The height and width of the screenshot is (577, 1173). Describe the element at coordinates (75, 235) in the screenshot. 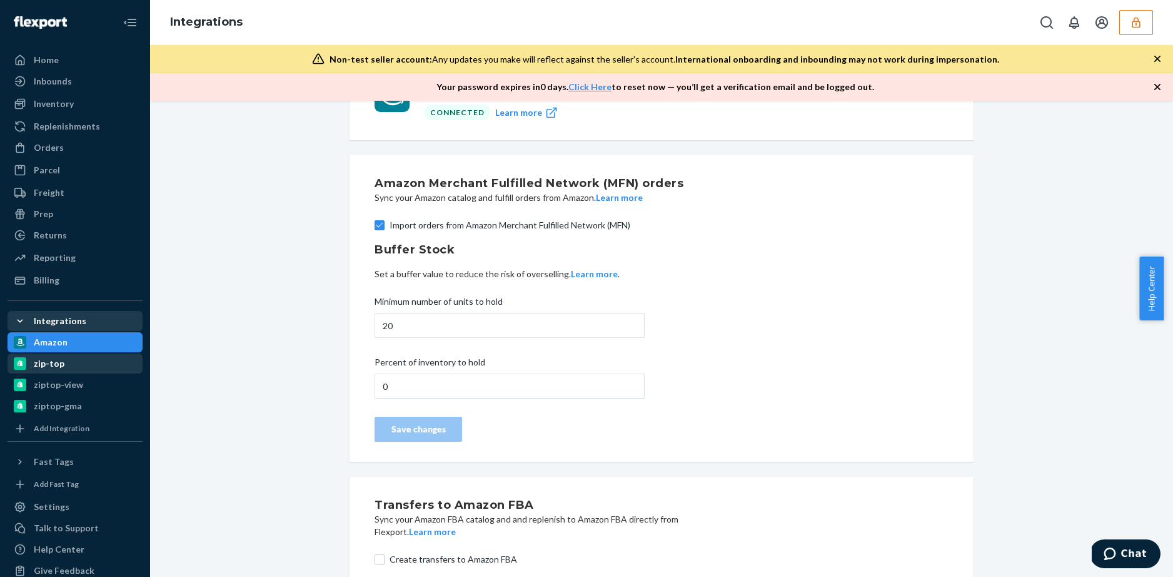

I see `a: Returns` at that location.